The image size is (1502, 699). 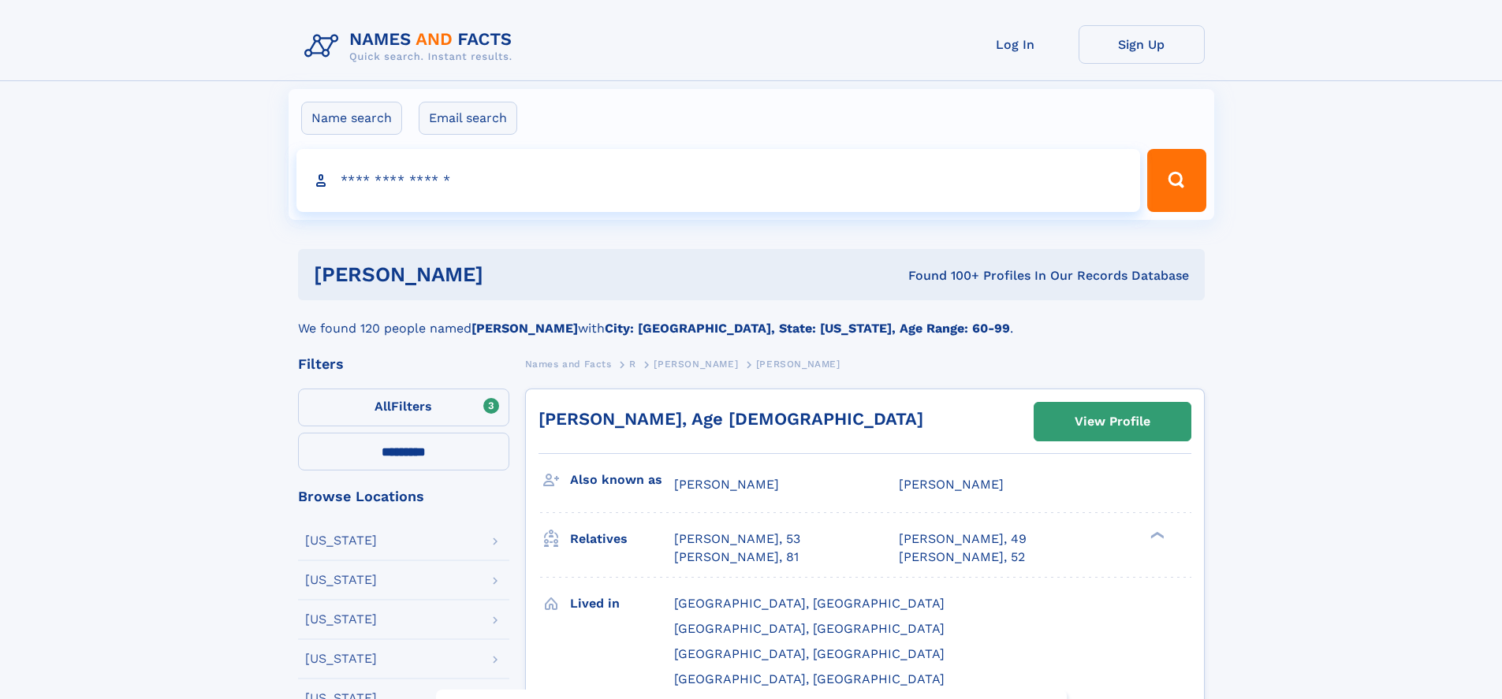 I want to click on a: Log In, so click(x=1015, y=44).